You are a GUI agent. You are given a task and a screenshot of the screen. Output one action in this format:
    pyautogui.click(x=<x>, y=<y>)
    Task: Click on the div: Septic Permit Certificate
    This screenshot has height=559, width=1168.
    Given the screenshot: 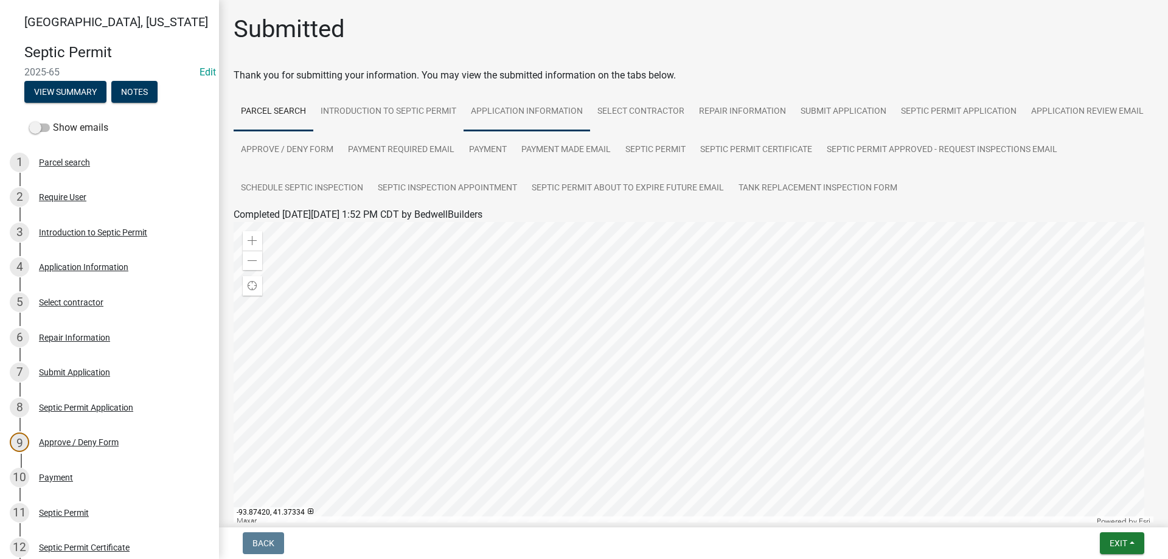 What is the action you would take?
    pyautogui.click(x=84, y=547)
    